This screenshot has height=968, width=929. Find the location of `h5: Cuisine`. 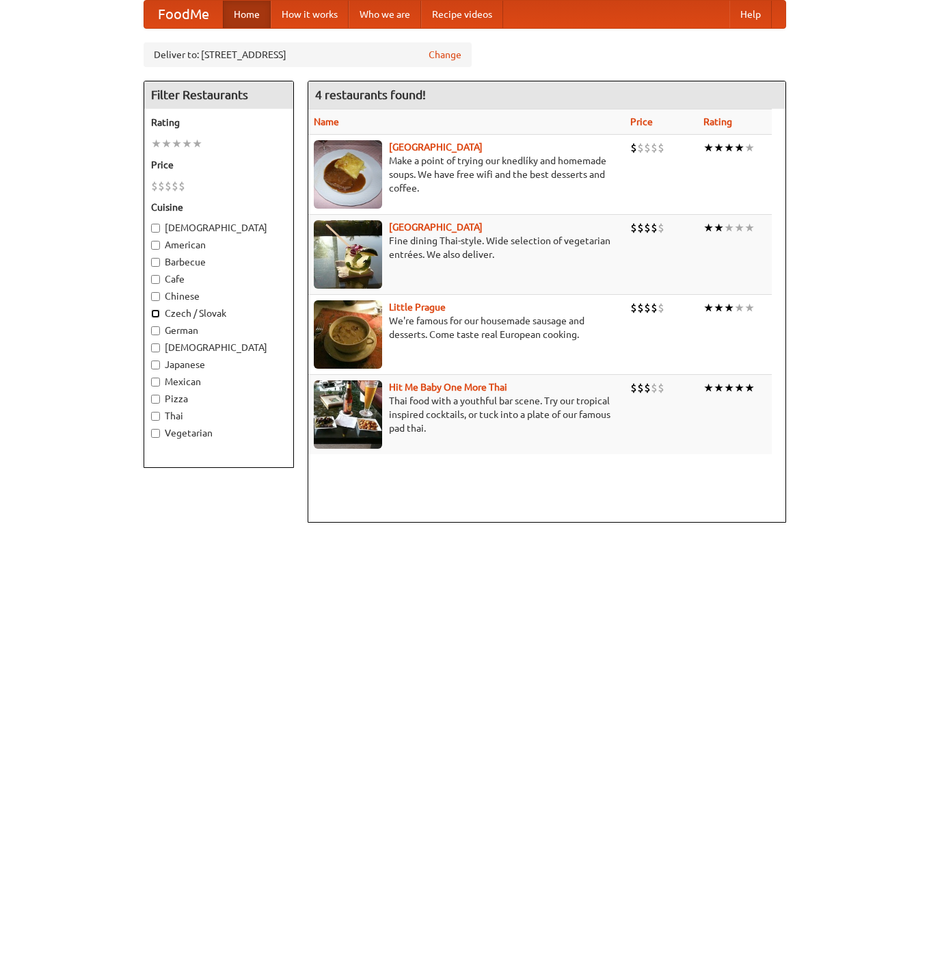

h5: Cuisine is located at coordinates (219, 207).